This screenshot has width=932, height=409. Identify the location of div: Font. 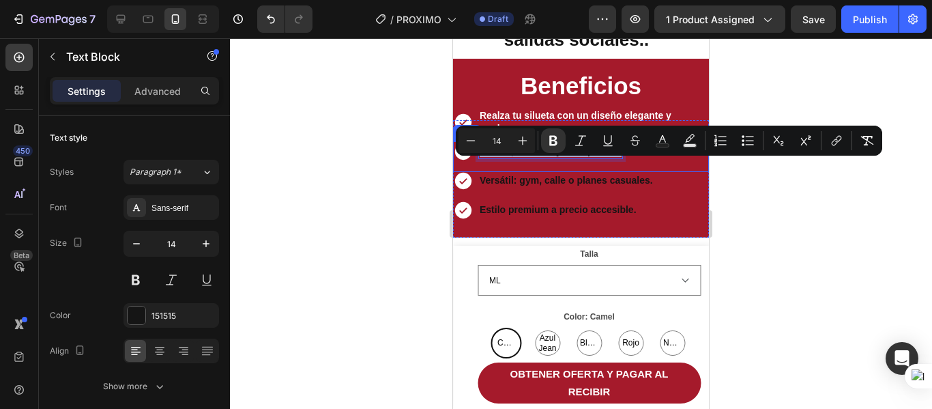
(58, 207).